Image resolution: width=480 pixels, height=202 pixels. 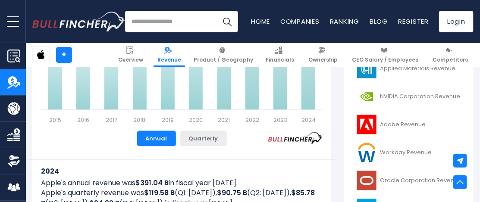 I want to click on img: Ownership, so click(x=14, y=161).